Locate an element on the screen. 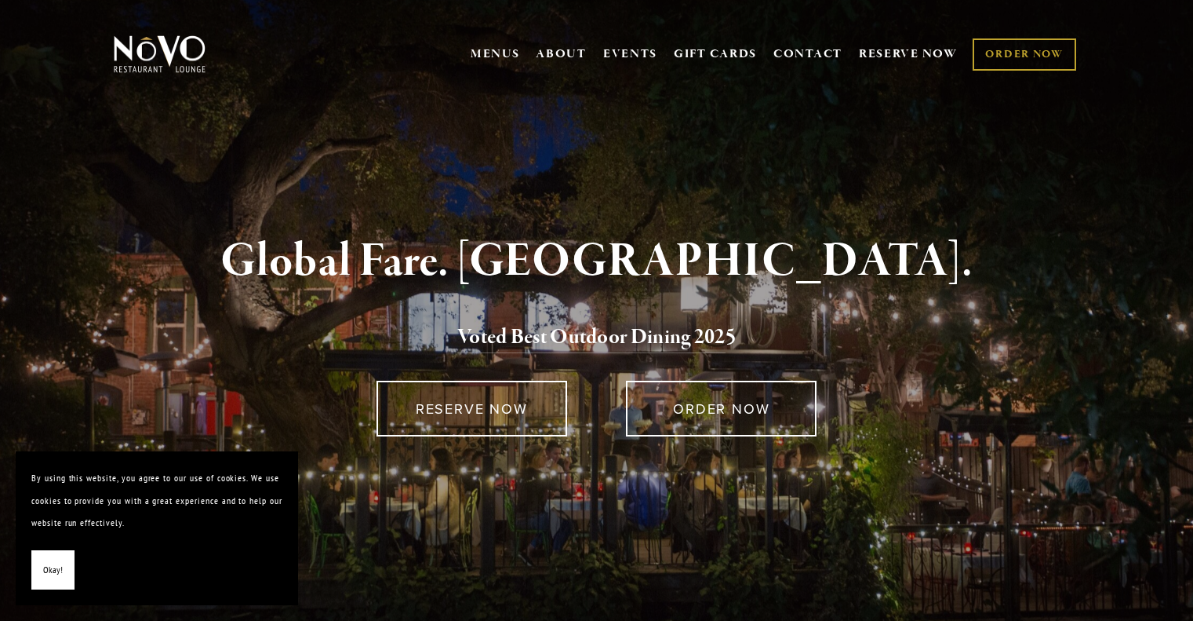  p: By using this website, you agree to our use of cookies. We use cookies to provide you with a grea... is located at coordinates (157, 500).